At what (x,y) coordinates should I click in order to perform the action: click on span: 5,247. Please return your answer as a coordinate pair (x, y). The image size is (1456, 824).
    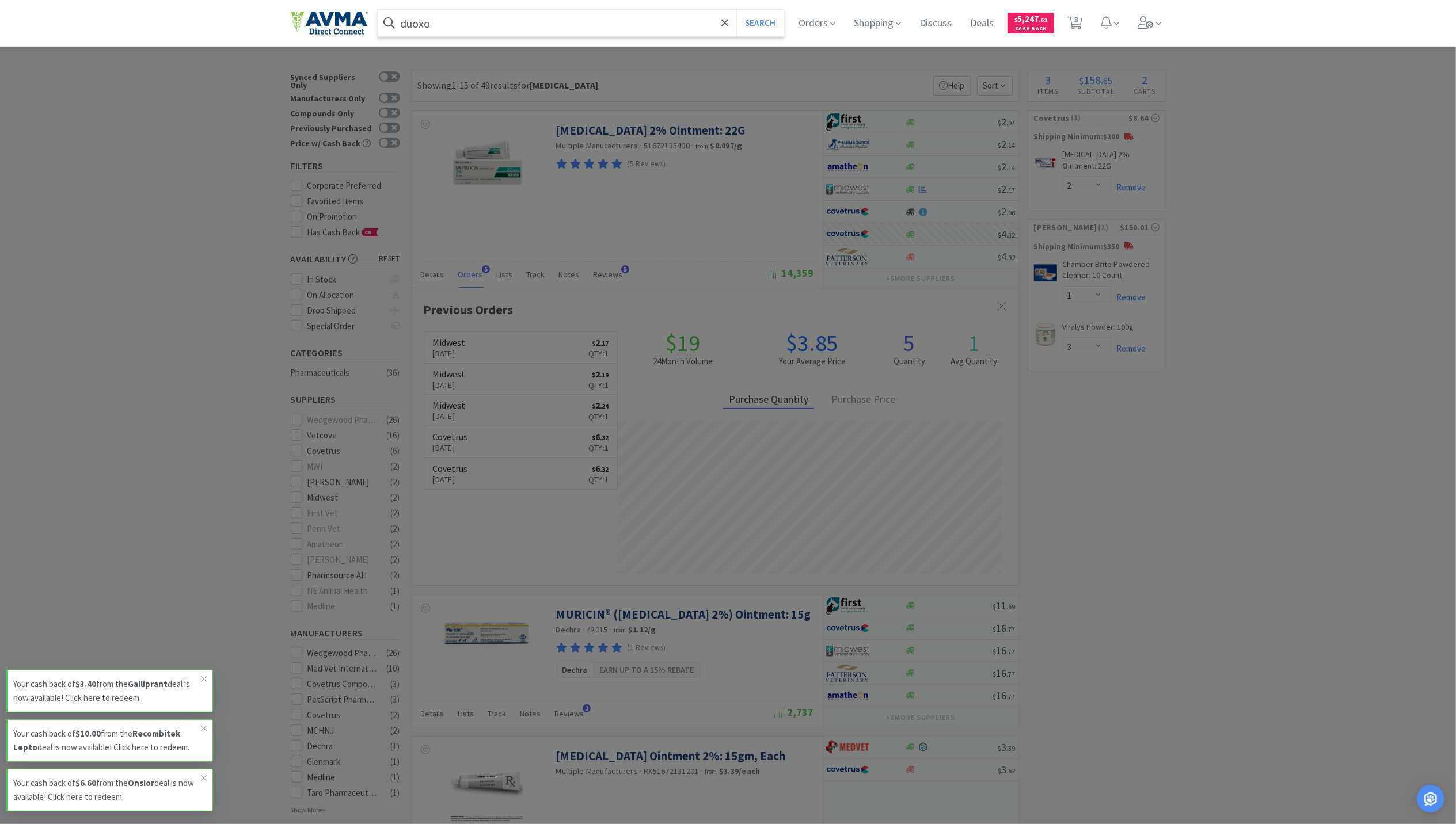
    Looking at the image, I should click on (1030, 18).